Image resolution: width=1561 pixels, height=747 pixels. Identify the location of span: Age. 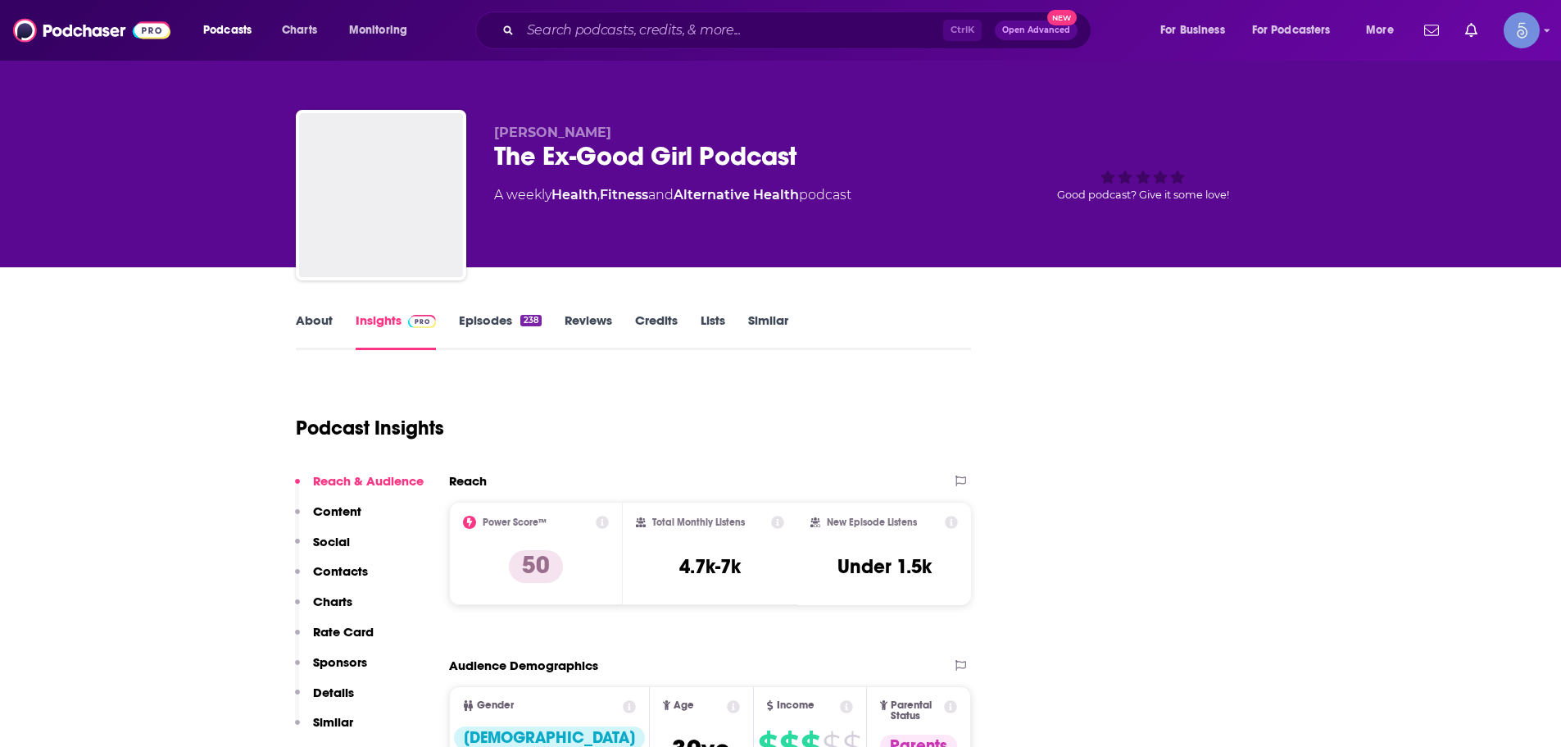
(683, 705).